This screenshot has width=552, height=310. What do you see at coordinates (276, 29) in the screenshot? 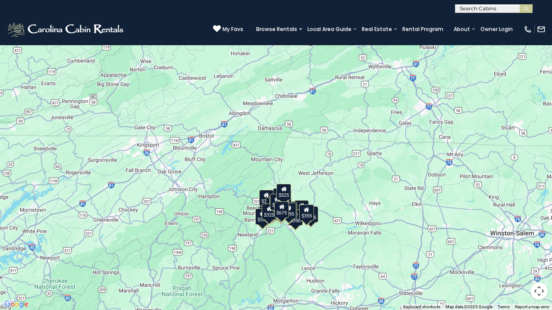
I see `a: Browse Rentals` at bounding box center [276, 29].